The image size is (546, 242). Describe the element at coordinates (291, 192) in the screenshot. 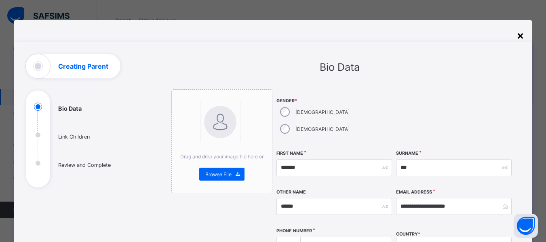

I see `label: Other Name` at that location.